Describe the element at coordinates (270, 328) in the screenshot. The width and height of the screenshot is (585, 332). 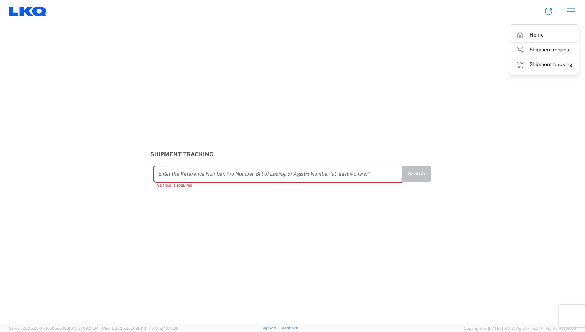
I see `a: Support` at that location.